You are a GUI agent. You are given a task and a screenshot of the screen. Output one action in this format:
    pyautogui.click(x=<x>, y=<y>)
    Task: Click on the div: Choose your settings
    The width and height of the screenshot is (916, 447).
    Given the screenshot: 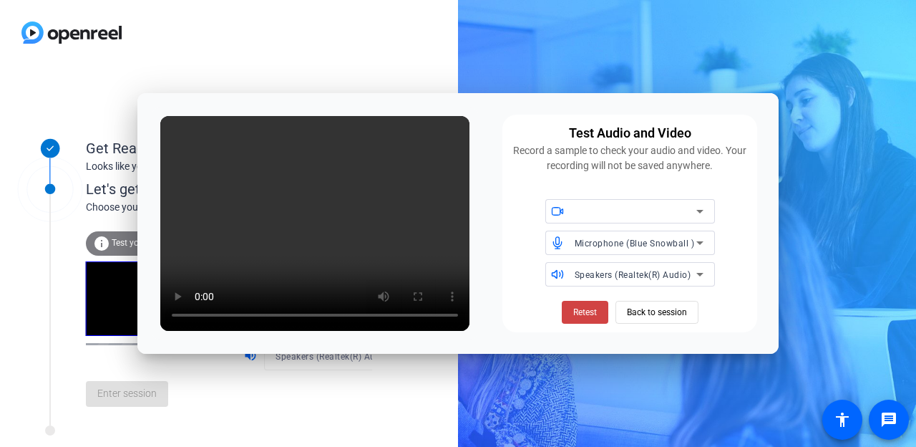 What is the action you would take?
    pyautogui.click(x=243, y=207)
    